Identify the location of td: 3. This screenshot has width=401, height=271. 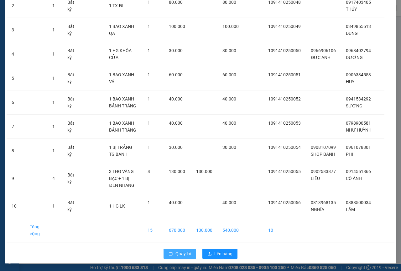
(16, 30).